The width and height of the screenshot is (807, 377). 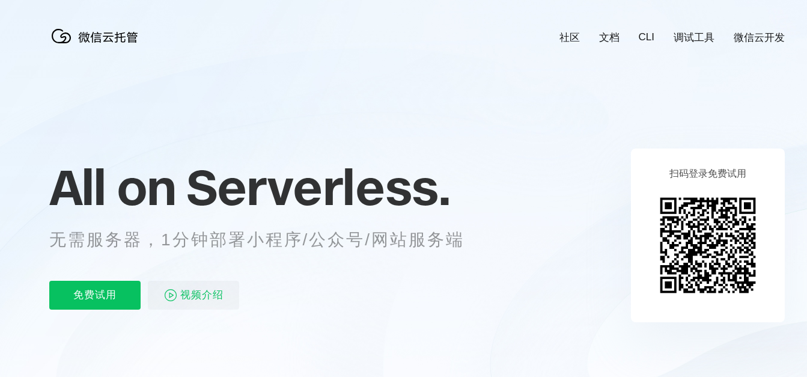 I want to click on a: 文档, so click(x=610, y=37).